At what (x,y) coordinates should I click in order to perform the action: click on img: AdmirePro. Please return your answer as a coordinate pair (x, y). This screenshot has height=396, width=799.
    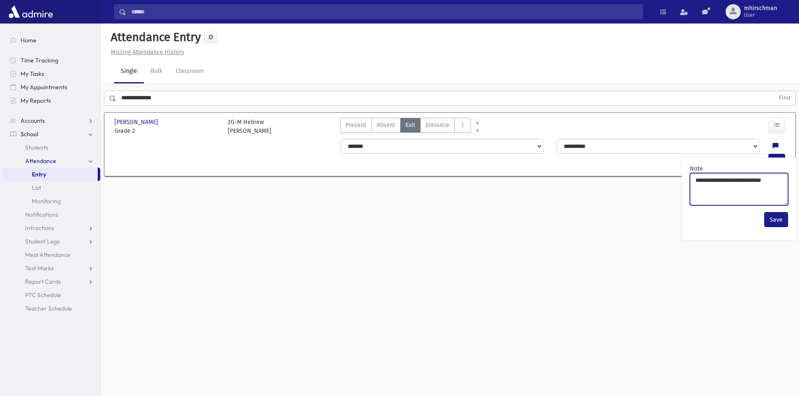
    Looking at the image, I should click on (31, 12).